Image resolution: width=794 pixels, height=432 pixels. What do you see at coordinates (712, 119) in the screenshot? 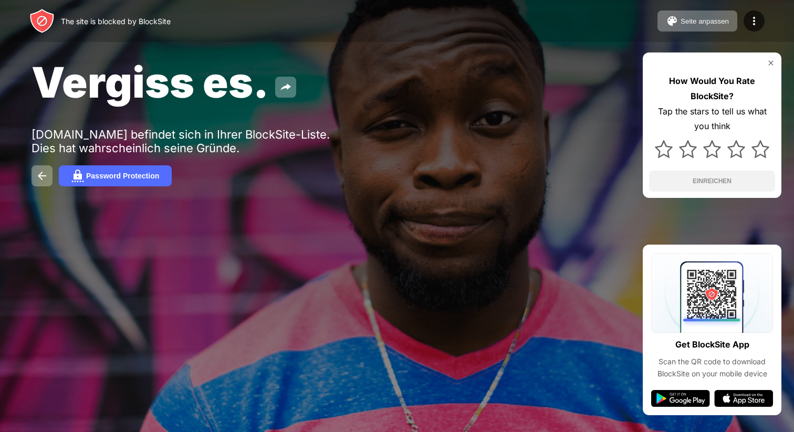
I see `div: Tap the stars to tell us what you think` at bounding box center [712, 119].